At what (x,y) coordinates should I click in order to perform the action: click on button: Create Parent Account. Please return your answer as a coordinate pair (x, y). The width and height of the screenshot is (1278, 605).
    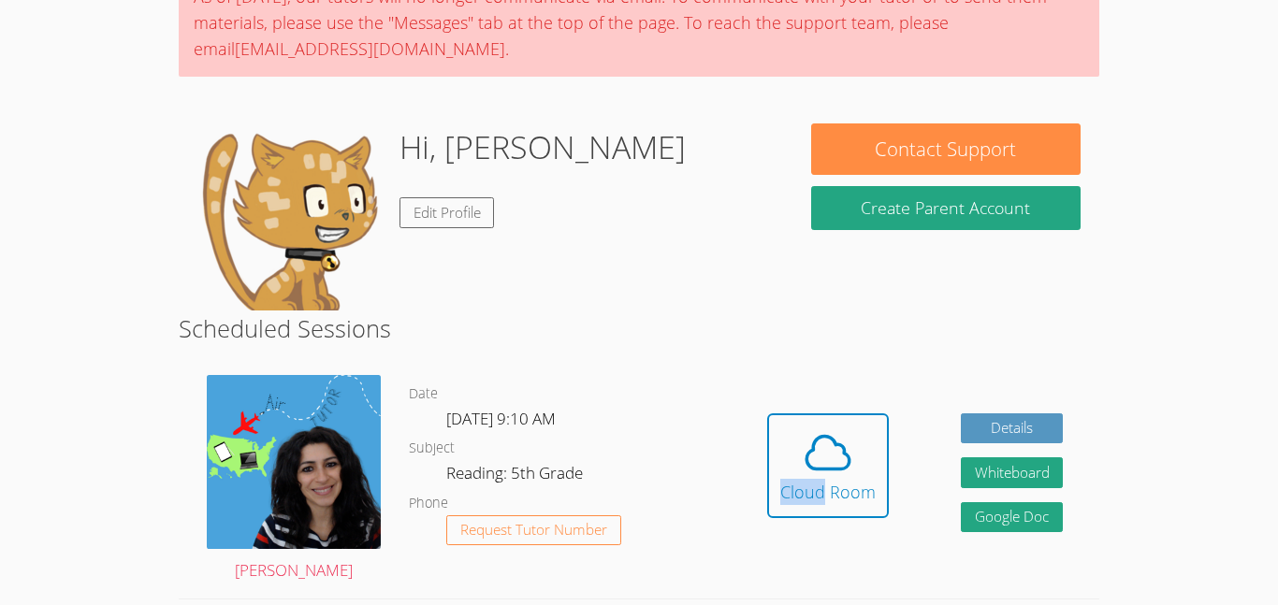
    Looking at the image, I should click on (946, 208).